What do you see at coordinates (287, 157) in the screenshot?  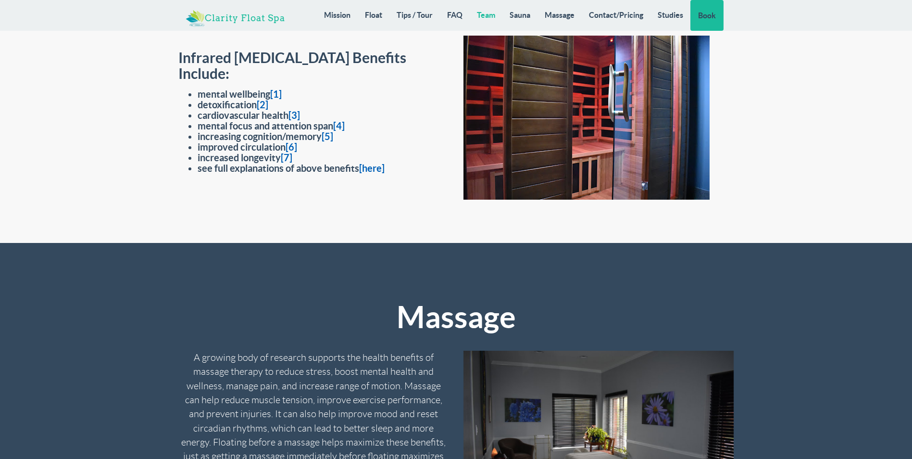 I see `a: [7]` at bounding box center [287, 157].